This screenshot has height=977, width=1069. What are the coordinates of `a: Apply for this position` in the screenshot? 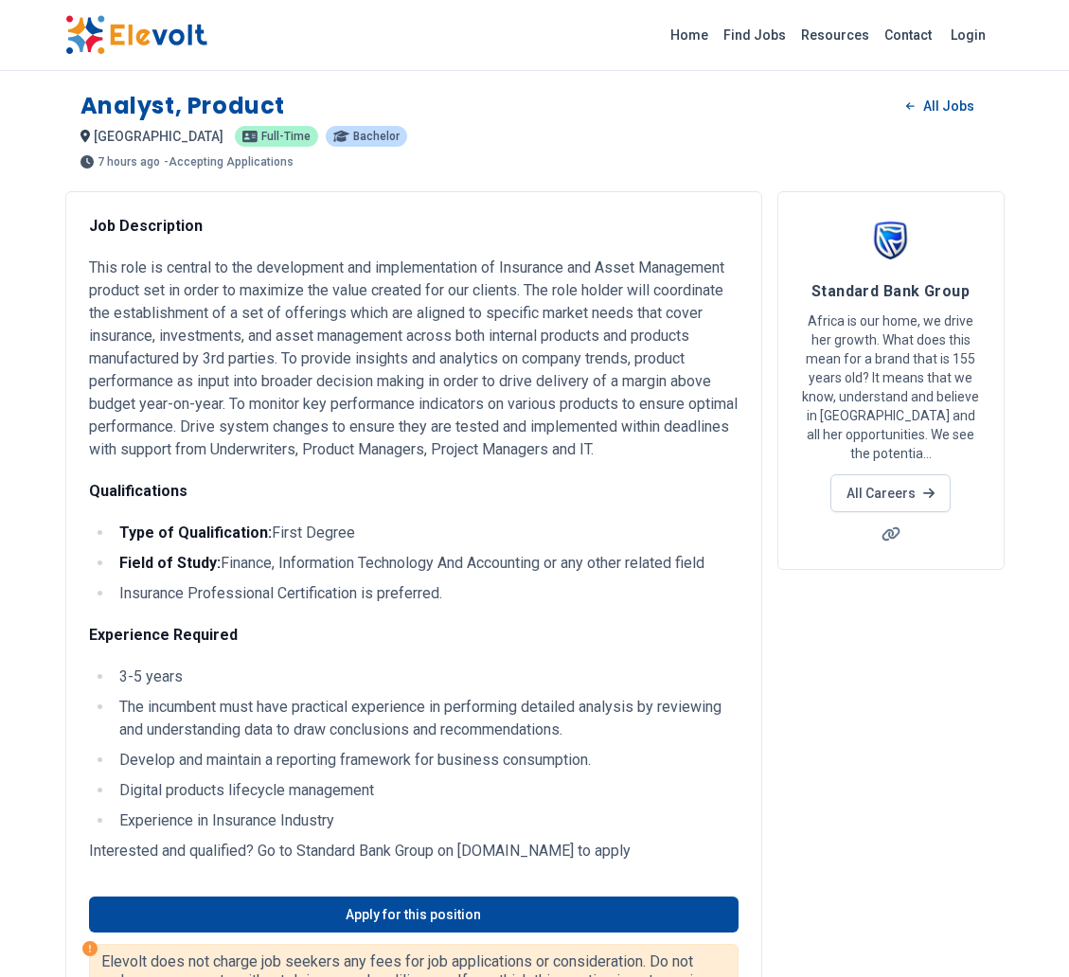 It's located at (414, 915).